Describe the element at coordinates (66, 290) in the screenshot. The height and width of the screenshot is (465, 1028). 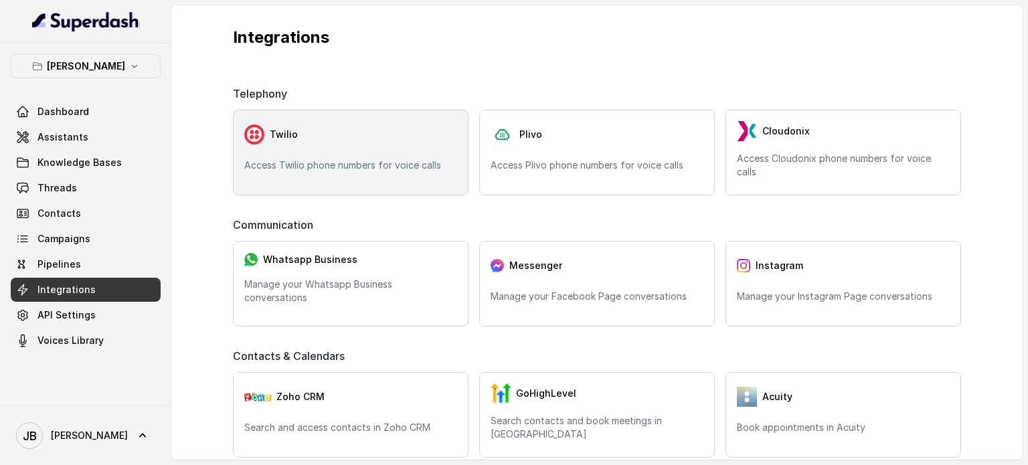
I see `span: Integrations` at that location.